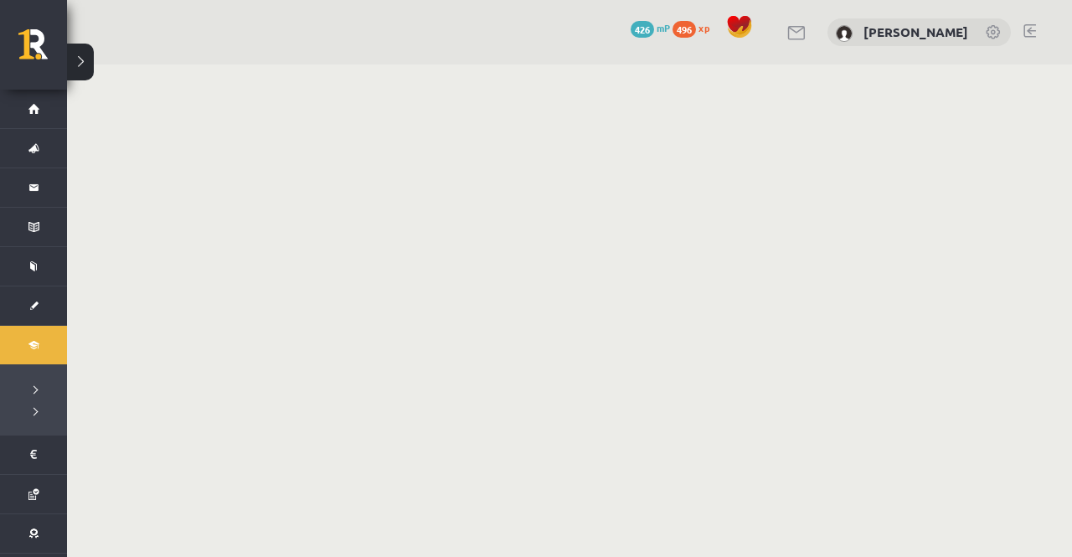 This screenshot has width=1072, height=557. I want to click on span: 426, so click(642, 29).